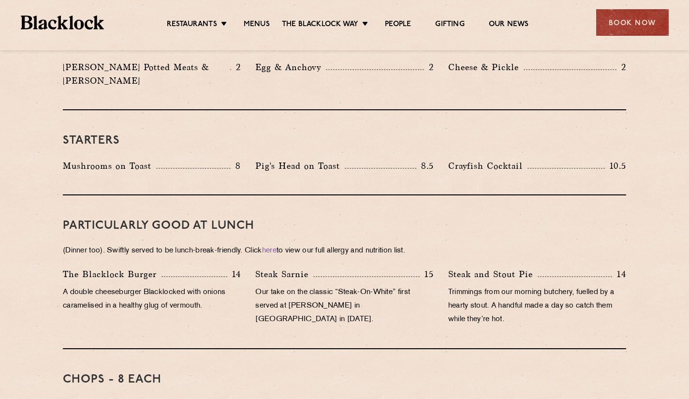  What do you see at coordinates (344, 226) in the screenshot?
I see `h3: PARTICULARLY GOOD AT LUNCH` at bounding box center [344, 226].